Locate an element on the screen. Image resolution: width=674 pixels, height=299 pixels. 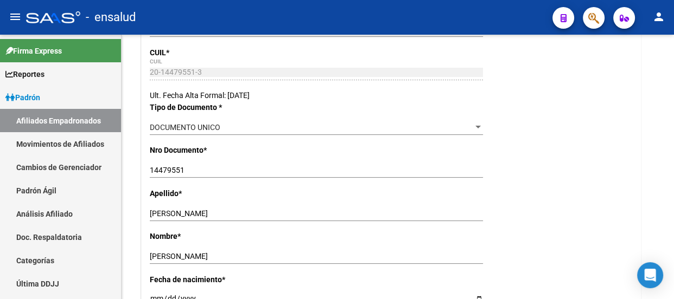
p: Fecha de nacimiento is located at coordinates (222, 280).